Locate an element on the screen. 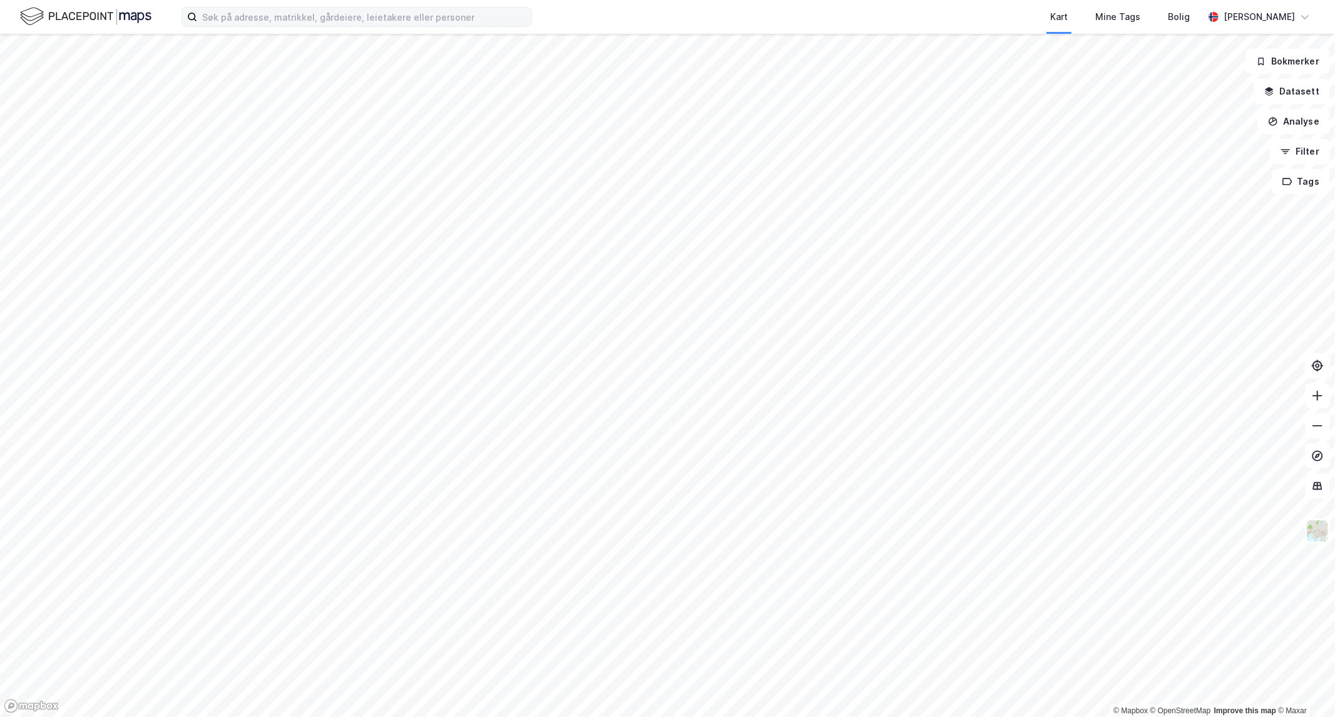 This screenshot has height=717, width=1335. input: Søk på adresse, matrikkel, gårdeiere, leietakere eller personer is located at coordinates (364, 17).